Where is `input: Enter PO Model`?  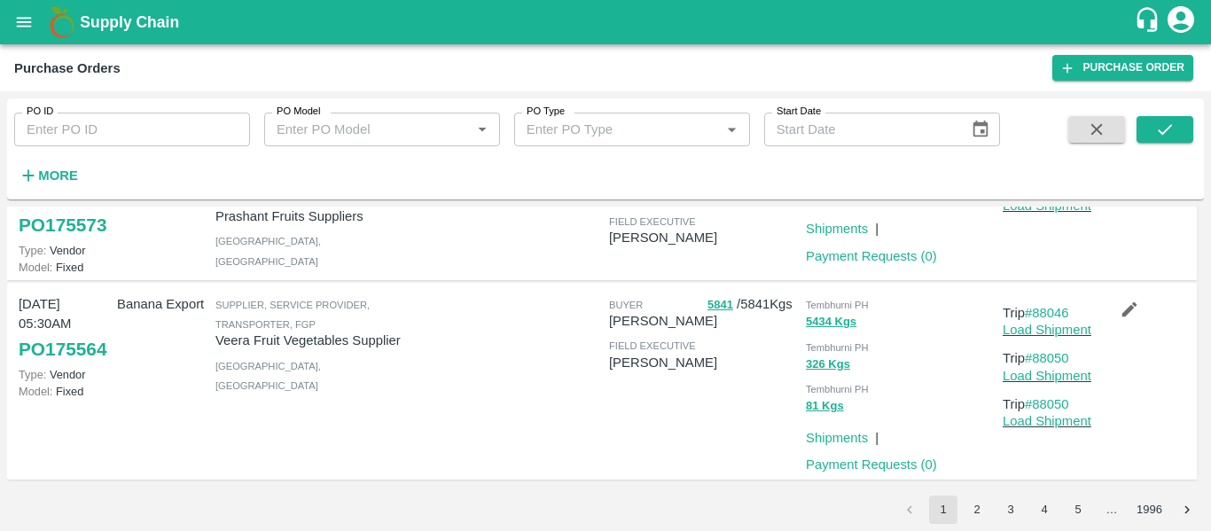
input: Enter PO Model is located at coordinates (367, 129).